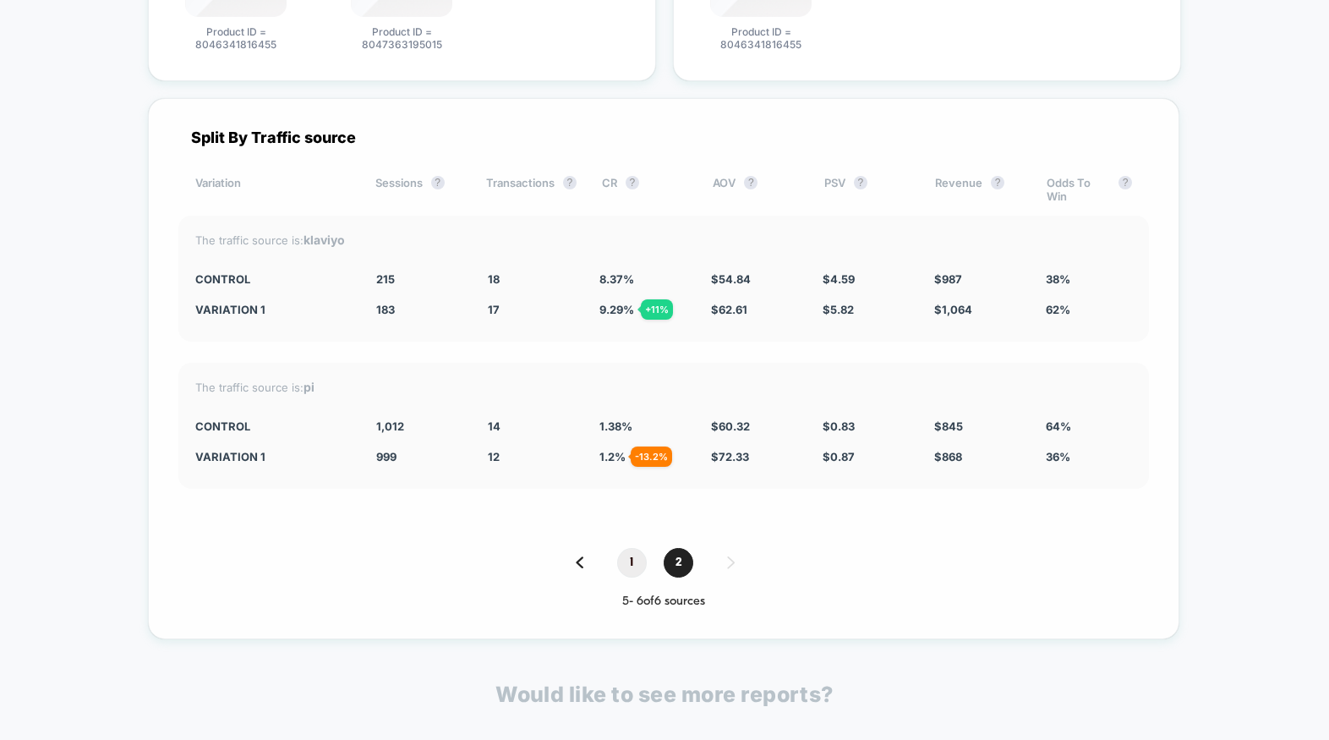 This screenshot has height=740, width=1329. What do you see at coordinates (1089, 279) in the screenshot?
I see `div: 38%` at bounding box center [1089, 279].